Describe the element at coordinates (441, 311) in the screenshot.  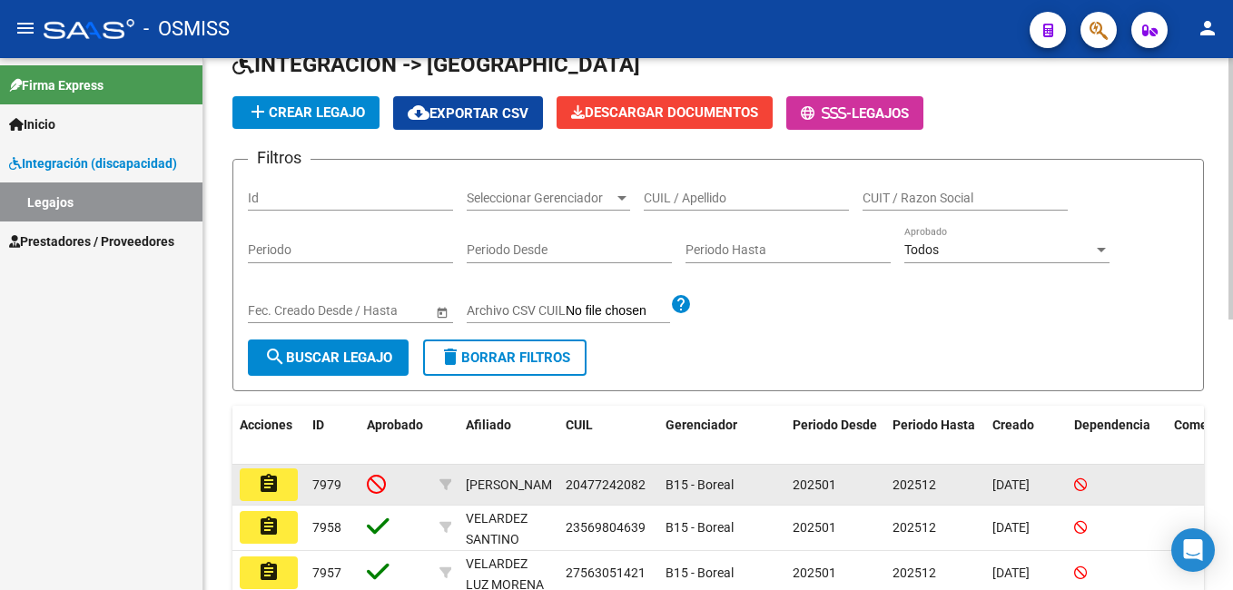
I see `button: Open calendar` at that location.